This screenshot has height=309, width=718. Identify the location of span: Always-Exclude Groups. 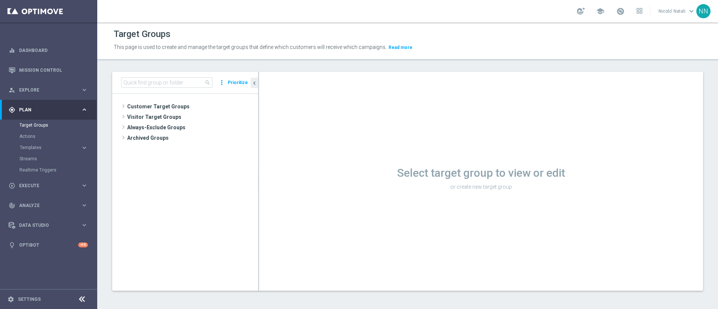
(193, 128).